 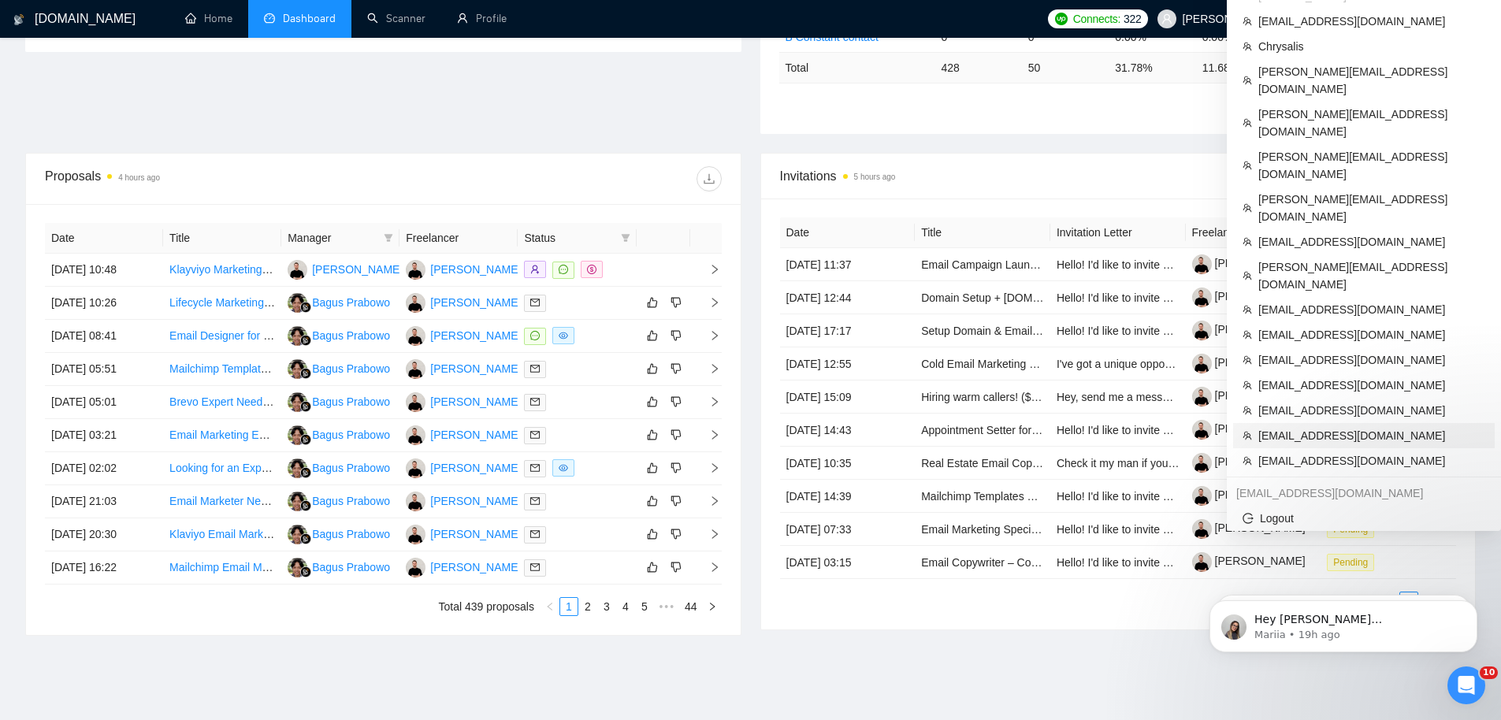 What do you see at coordinates (340, 238) in the screenshot?
I see `th: Manager` at bounding box center [340, 238].